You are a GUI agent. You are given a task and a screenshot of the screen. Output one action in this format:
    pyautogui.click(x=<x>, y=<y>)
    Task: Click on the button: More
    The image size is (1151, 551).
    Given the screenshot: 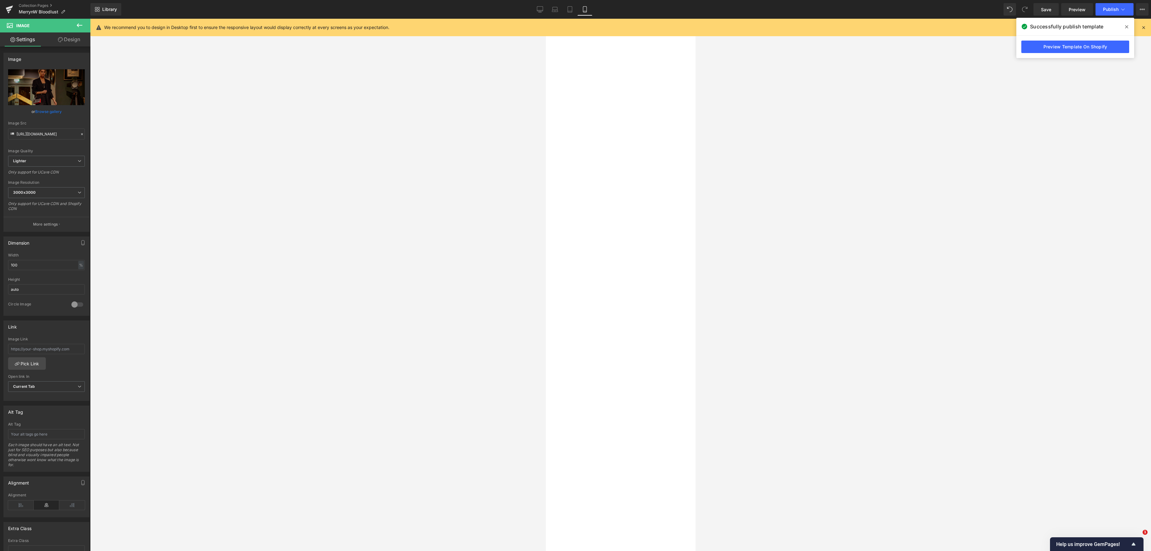 What is the action you would take?
    pyautogui.click(x=1143, y=9)
    